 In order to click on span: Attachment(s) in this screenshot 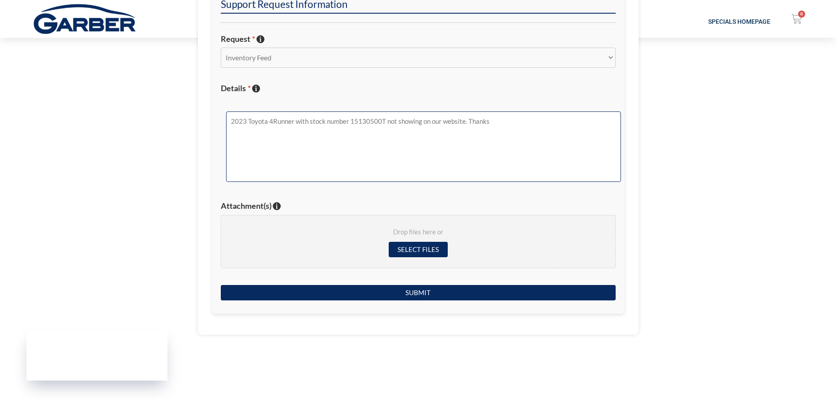, I will do `click(246, 206)`.